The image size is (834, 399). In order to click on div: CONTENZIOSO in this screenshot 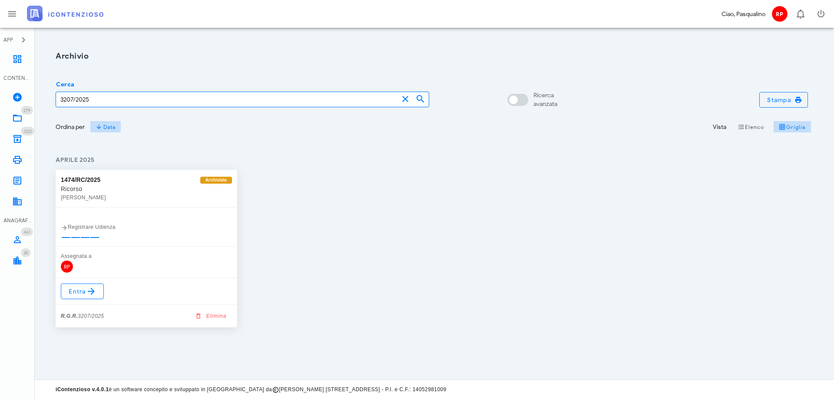, I will do `click(17, 78)`.